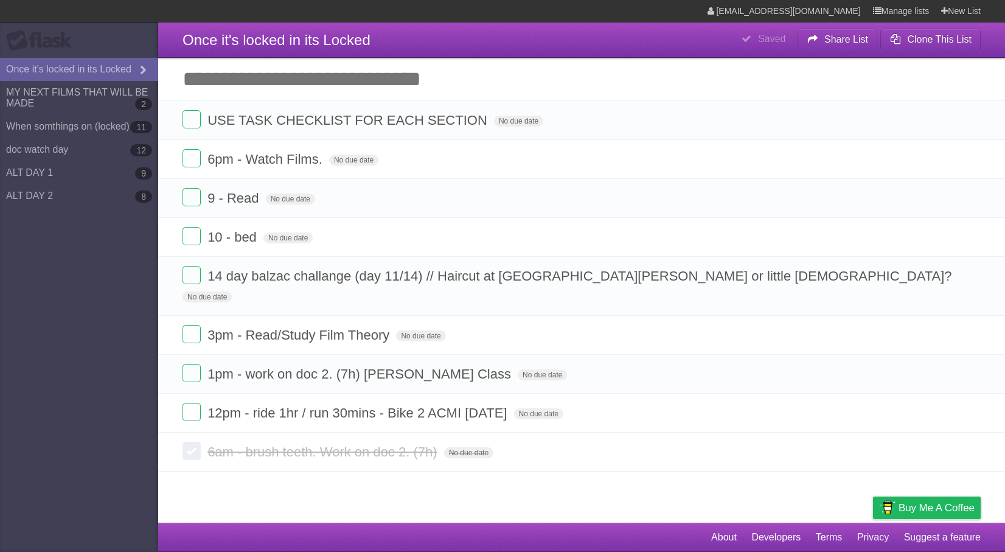 This screenshot has width=1005, height=552. What do you see at coordinates (144, 104) in the screenshot?
I see `b: 2` at bounding box center [144, 104].